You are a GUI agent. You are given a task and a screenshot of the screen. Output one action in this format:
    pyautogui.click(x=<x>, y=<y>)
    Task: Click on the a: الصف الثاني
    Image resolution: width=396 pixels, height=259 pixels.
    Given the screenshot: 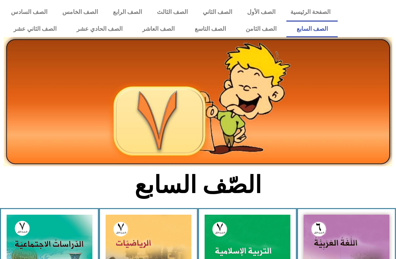 What is the action you would take?
    pyautogui.click(x=217, y=12)
    